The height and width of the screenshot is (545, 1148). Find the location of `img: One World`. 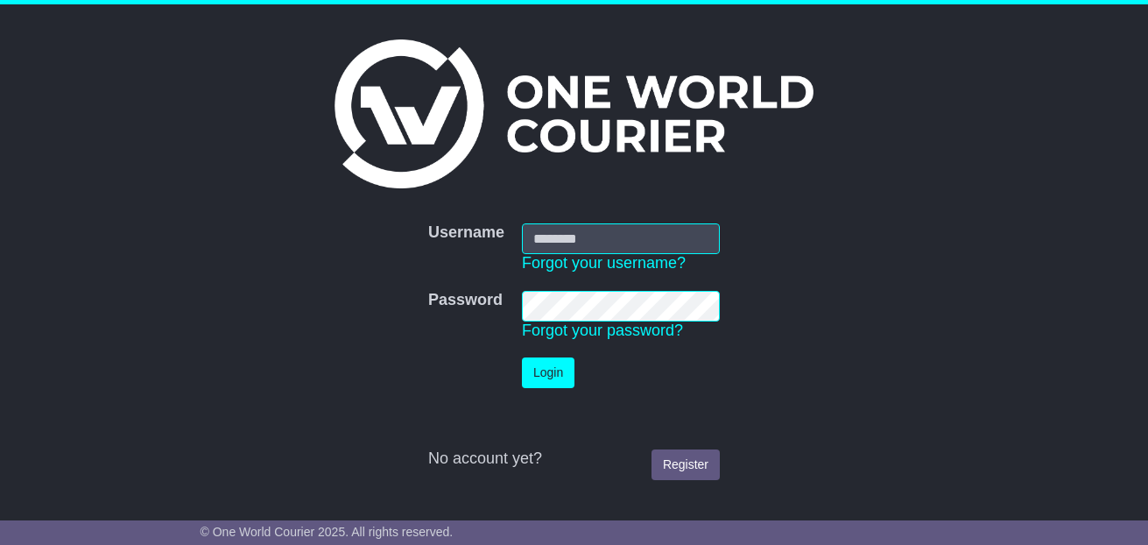

img: One World is located at coordinates (574, 114).